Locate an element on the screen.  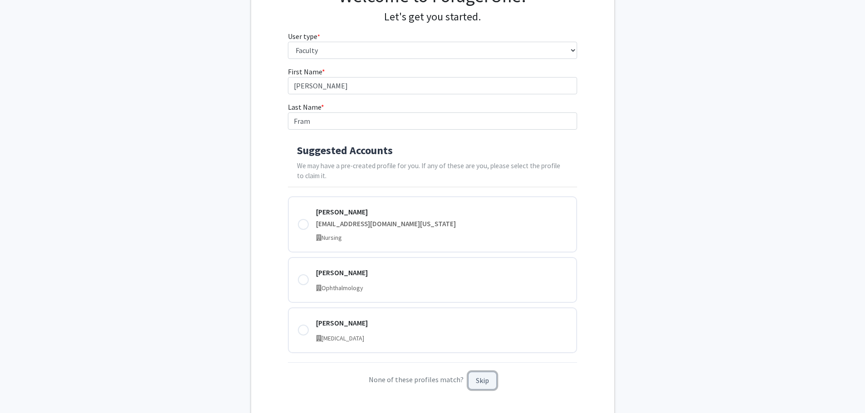
span: First Name is located at coordinates (305, 72).